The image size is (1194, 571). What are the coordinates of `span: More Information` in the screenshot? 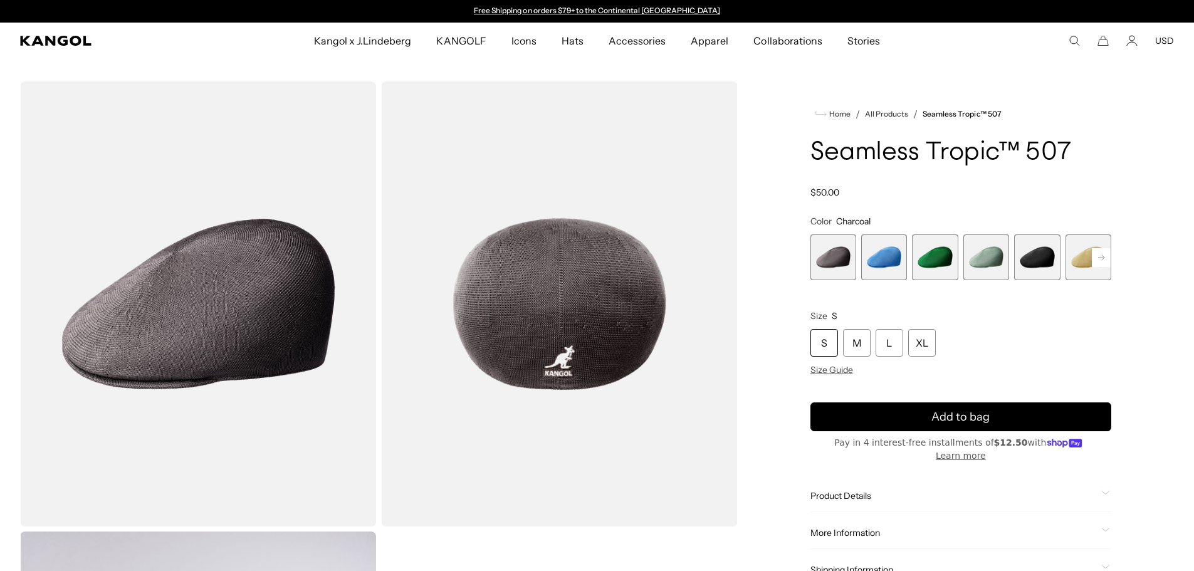 It's located at (954, 533).